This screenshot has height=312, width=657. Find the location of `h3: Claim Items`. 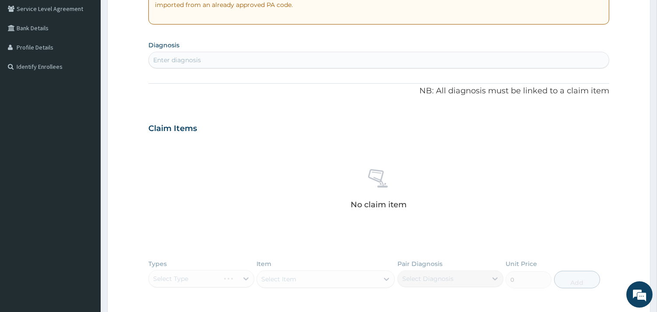

h3: Claim Items is located at coordinates (172, 129).